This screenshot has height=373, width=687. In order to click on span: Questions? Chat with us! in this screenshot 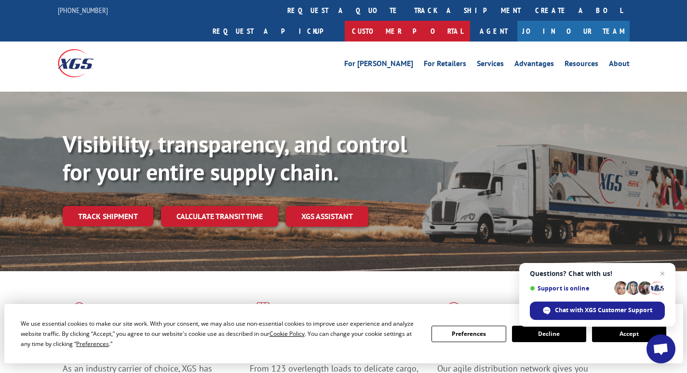, I will do `click(598, 273)`.